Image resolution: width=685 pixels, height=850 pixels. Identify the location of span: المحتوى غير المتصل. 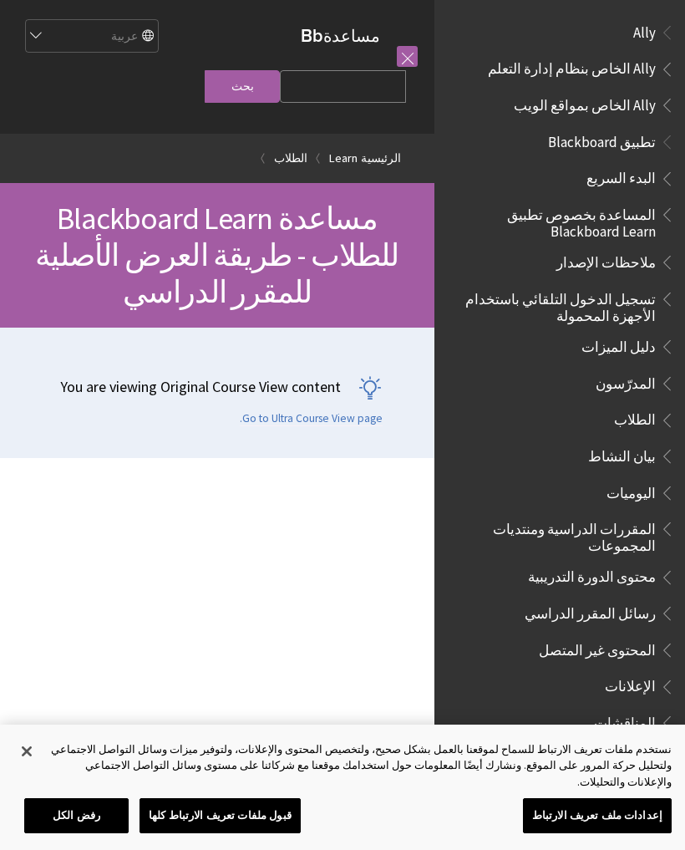
(598, 647).